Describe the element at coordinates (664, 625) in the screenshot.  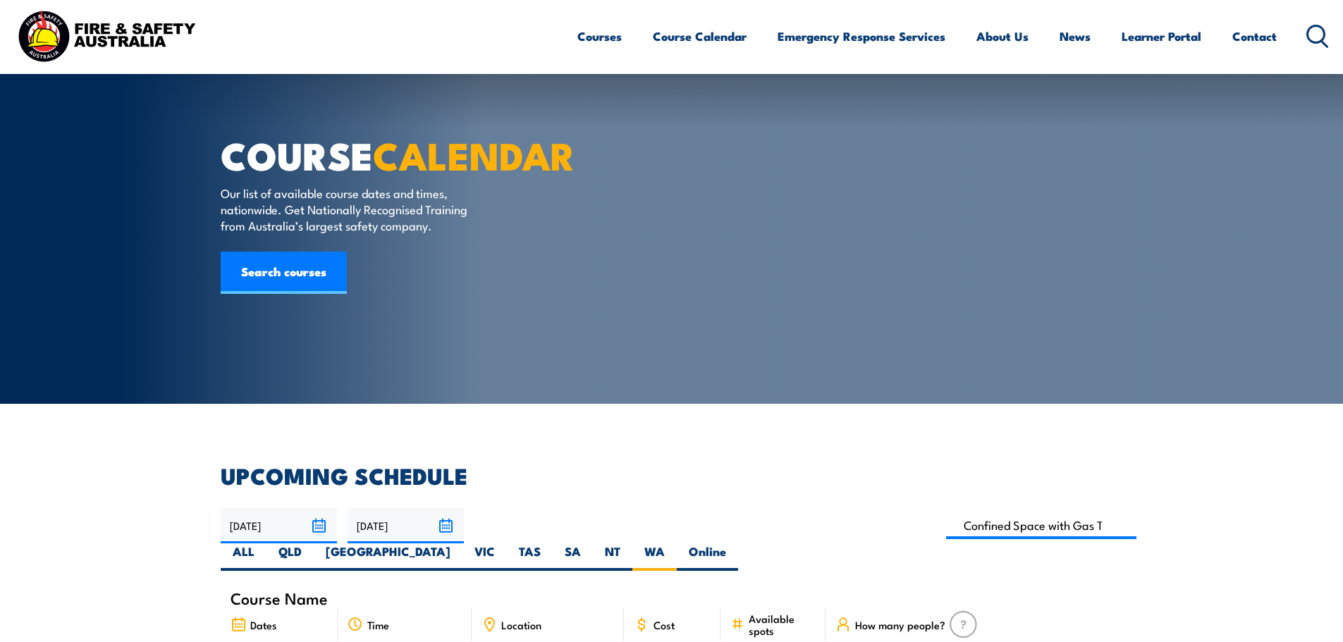
I see `span: Cost` at that location.